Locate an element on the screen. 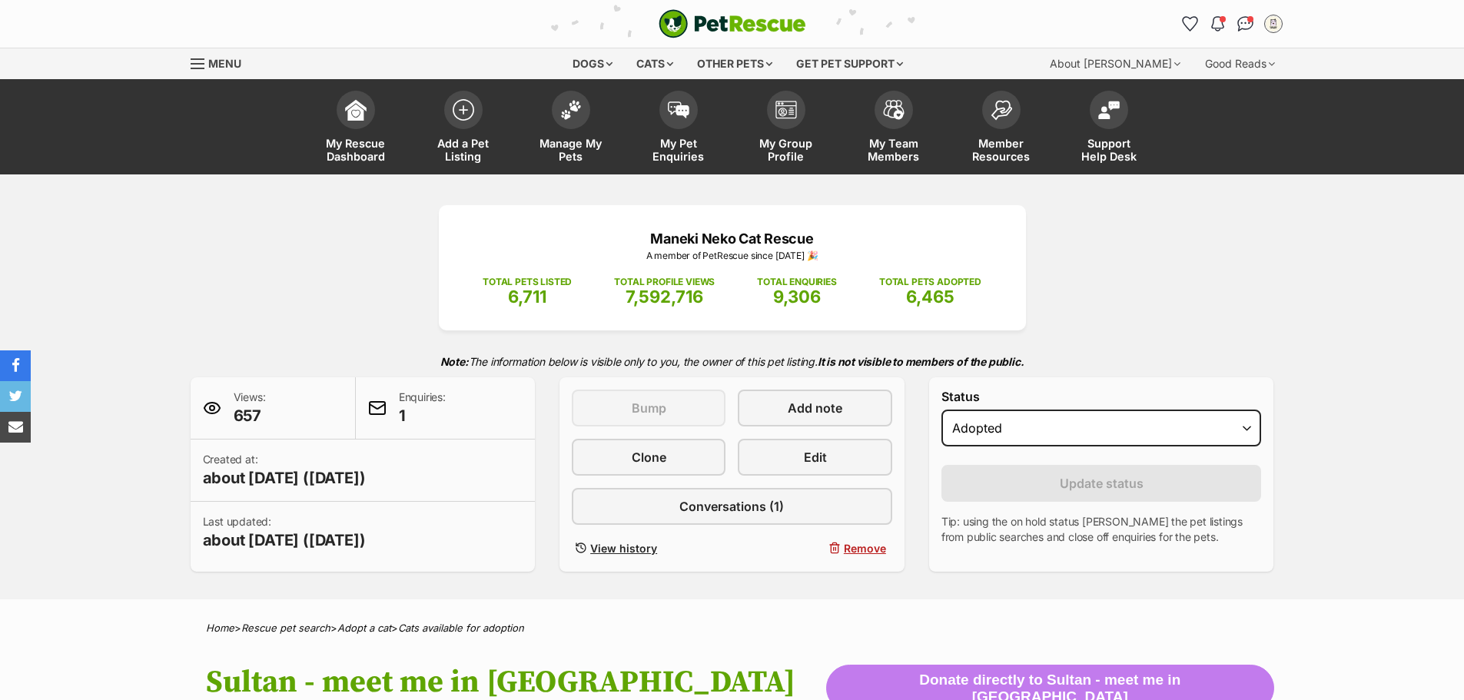 Image resolution: width=1464 pixels, height=700 pixels. p: TOTAL PROFILE VIEWS is located at coordinates (664, 282).